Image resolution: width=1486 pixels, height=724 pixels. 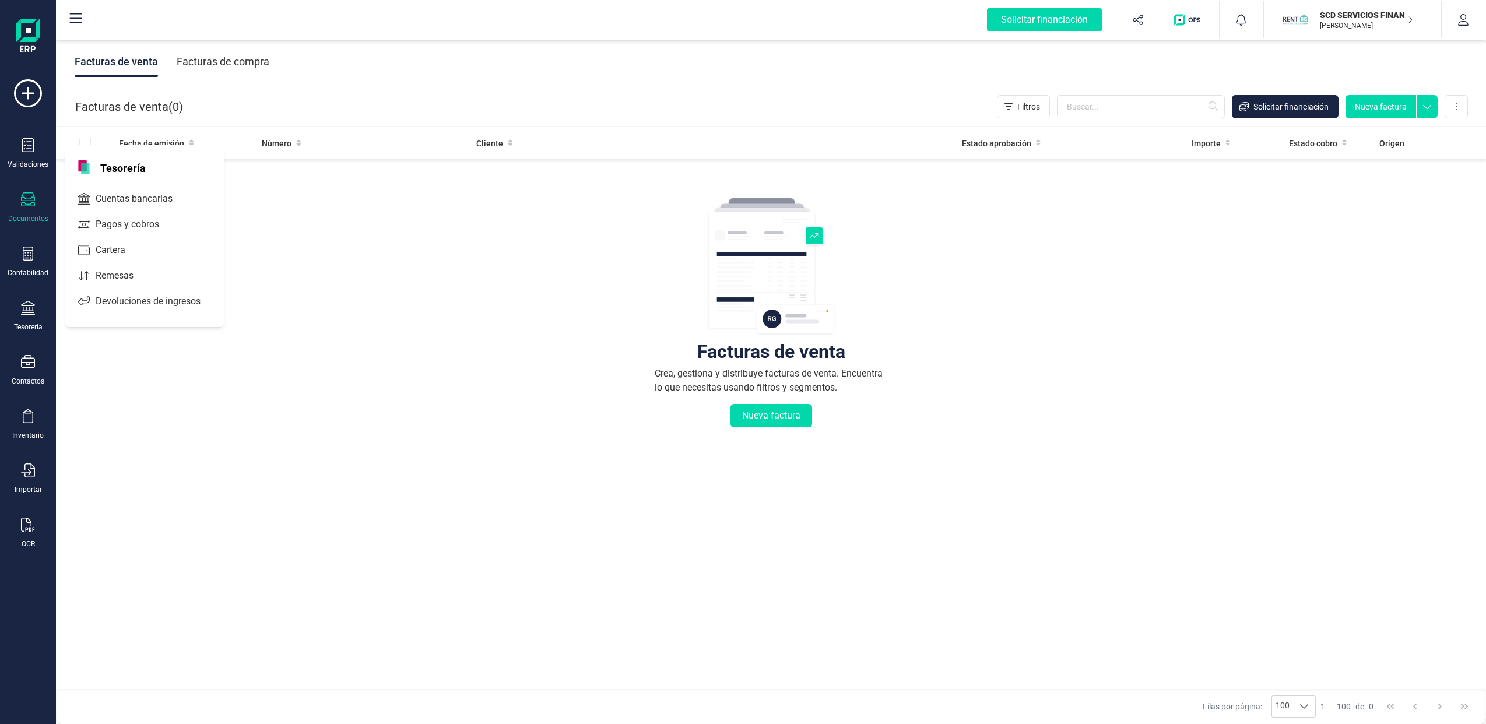 What do you see at coordinates (28, 273) in the screenshot?
I see `div: Contabilidad` at bounding box center [28, 273].